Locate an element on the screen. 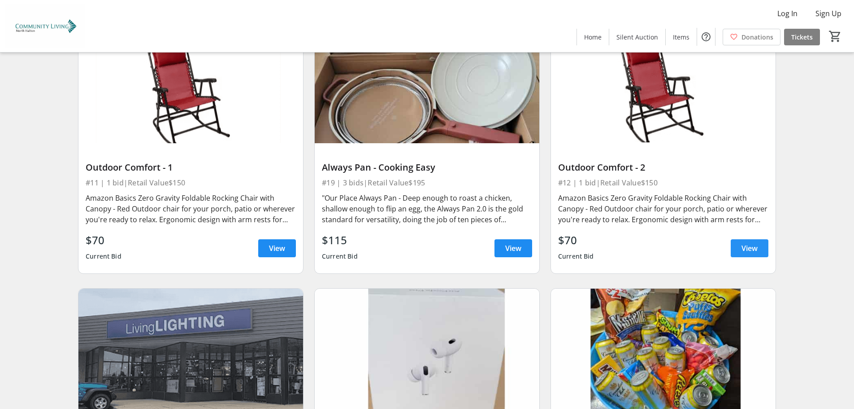 This screenshot has height=409, width=854. div: Outdoor Comfort - 2 is located at coordinates (663, 167).